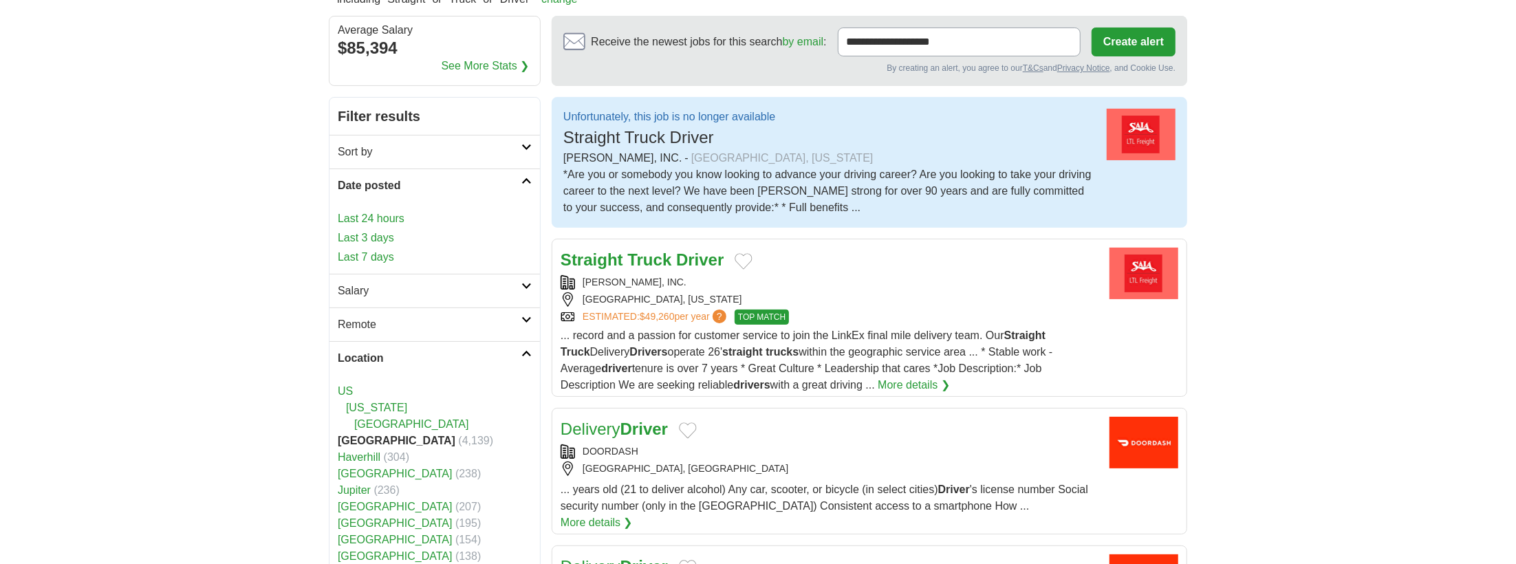  Describe the element at coordinates (429, 358) in the screenshot. I see `h2: Location` at that location.